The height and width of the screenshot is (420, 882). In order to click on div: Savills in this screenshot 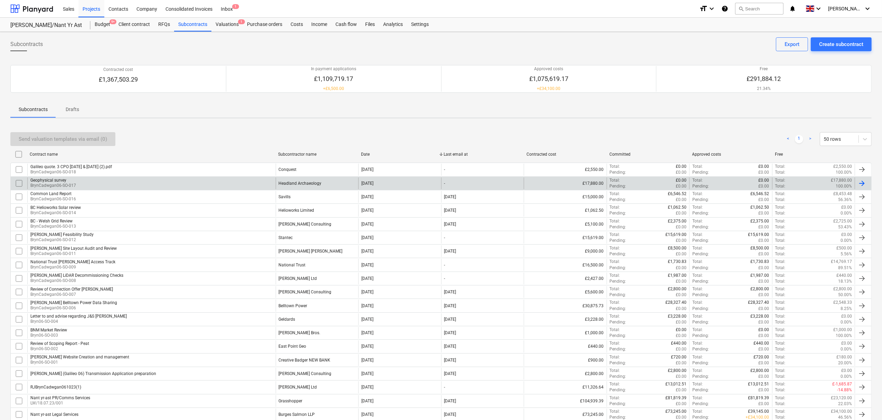, I will do `click(285, 197)`.